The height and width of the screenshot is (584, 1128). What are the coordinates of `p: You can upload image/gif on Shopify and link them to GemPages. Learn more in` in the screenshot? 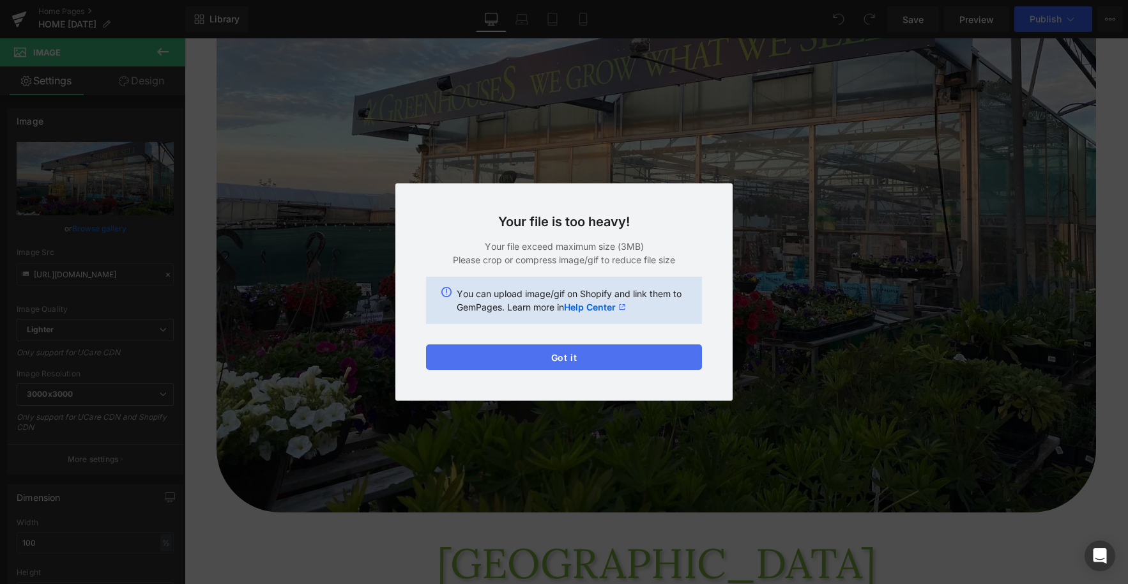 It's located at (571, 300).